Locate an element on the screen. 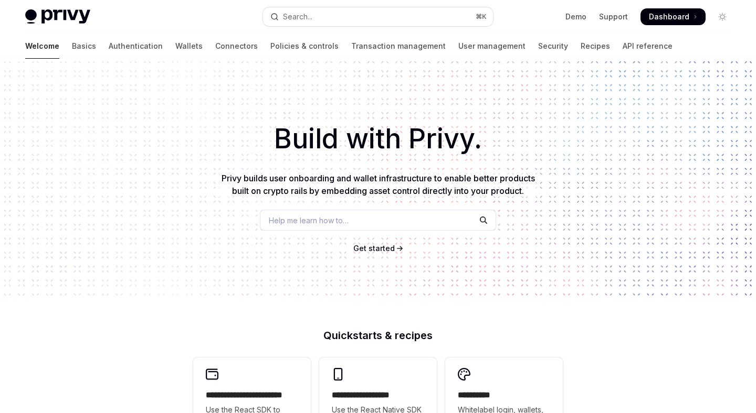 The image size is (756, 413). span: ⌘ K is located at coordinates (481, 17).